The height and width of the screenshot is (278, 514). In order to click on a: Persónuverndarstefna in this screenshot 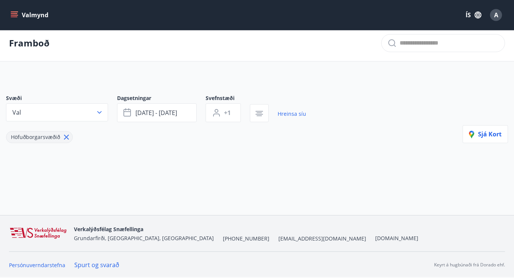, I will do `click(37, 265)`.